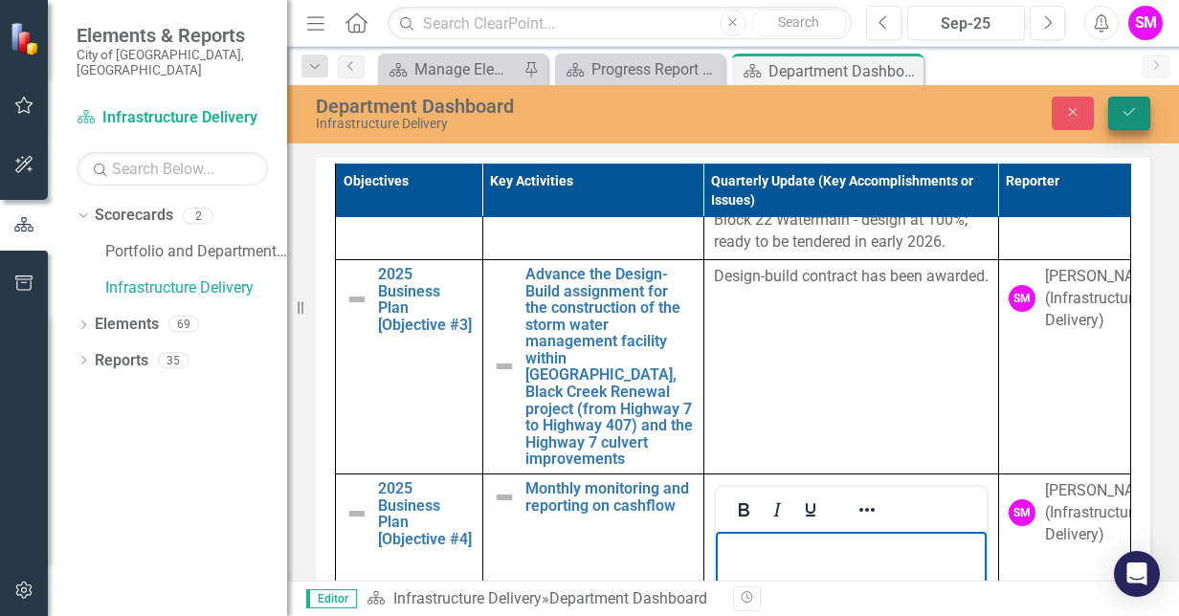 This screenshot has height=616, width=1179. What do you see at coordinates (744, 510) in the screenshot?
I see `button: Bold` at bounding box center [744, 510].